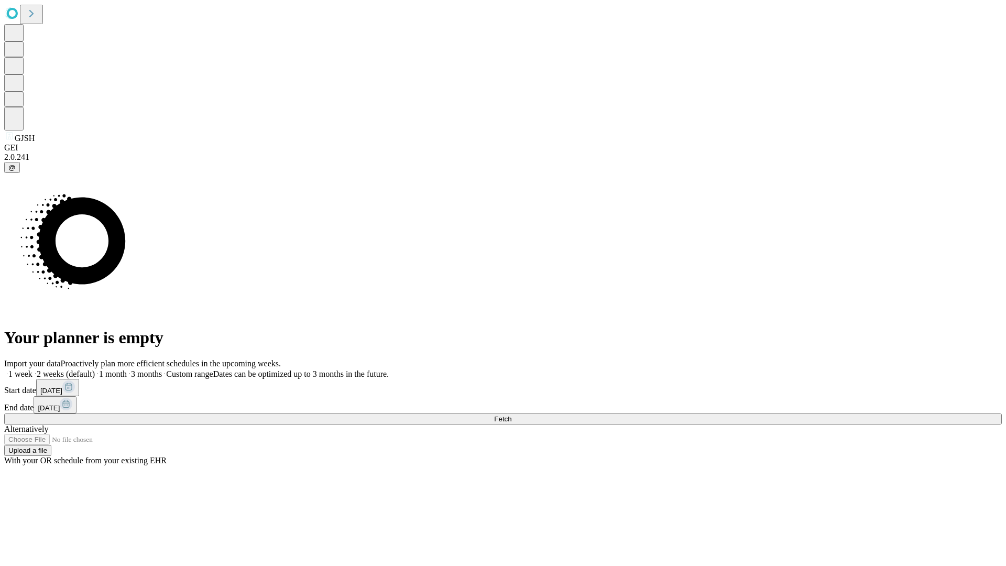  I want to click on span: With your OR schedule from your existing EHR, so click(85, 460).